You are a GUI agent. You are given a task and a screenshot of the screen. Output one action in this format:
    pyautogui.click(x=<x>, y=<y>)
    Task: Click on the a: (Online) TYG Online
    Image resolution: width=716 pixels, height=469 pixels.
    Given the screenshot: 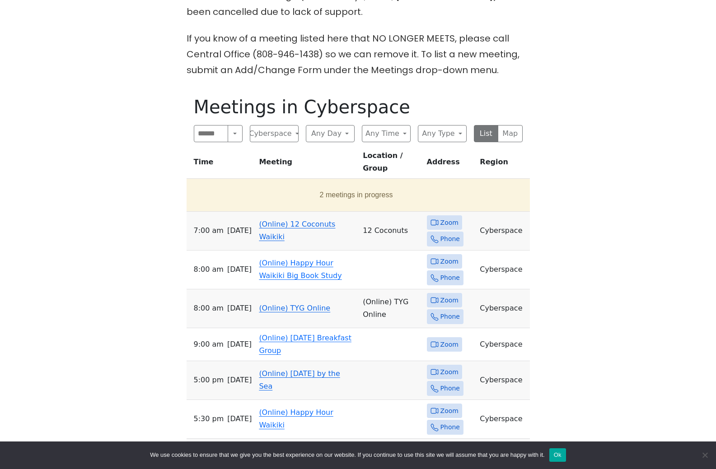 What is the action you would take?
    pyautogui.click(x=294, y=308)
    